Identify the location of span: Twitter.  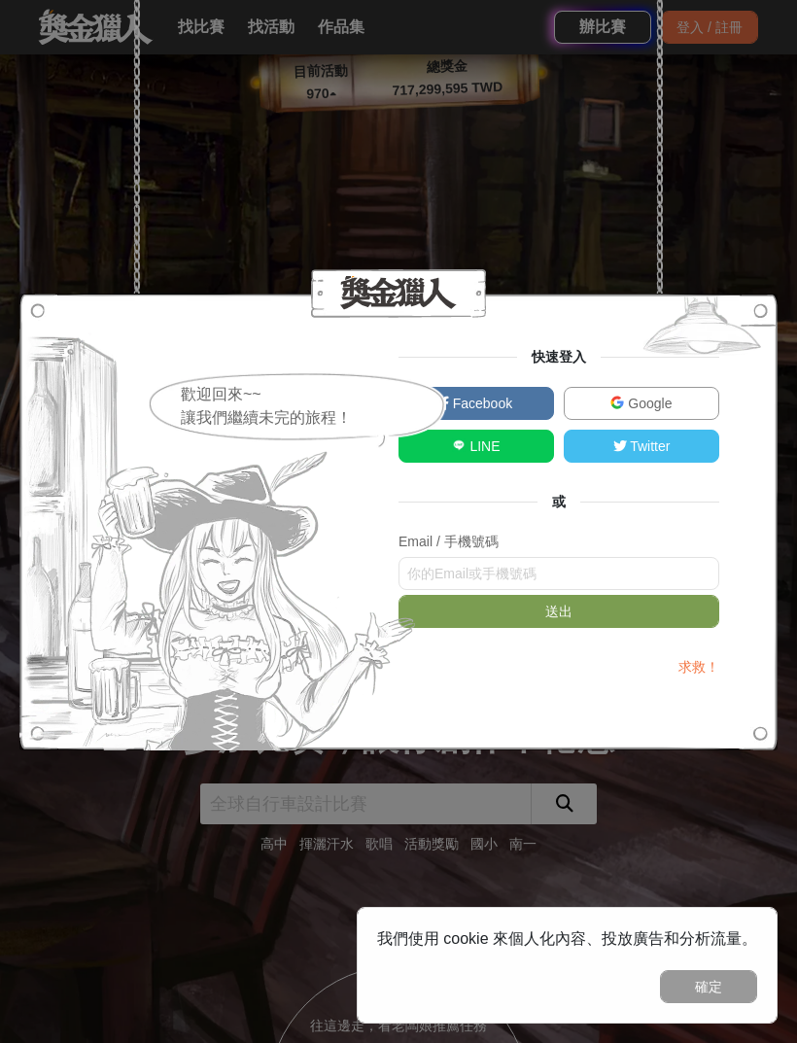
(649, 446).